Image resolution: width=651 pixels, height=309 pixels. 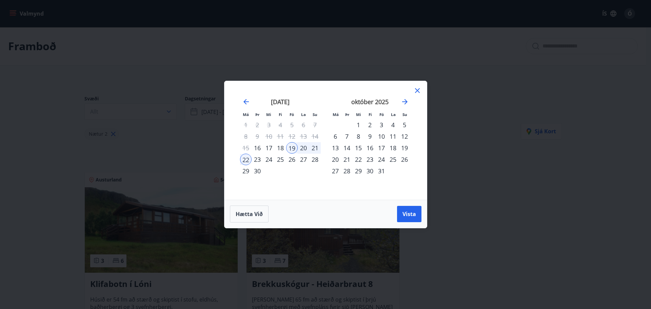 What do you see at coordinates (269, 136) in the screenshot?
I see `td: Not available. miðvikudagur, 10. september 2025` at bounding box center [269, 136].